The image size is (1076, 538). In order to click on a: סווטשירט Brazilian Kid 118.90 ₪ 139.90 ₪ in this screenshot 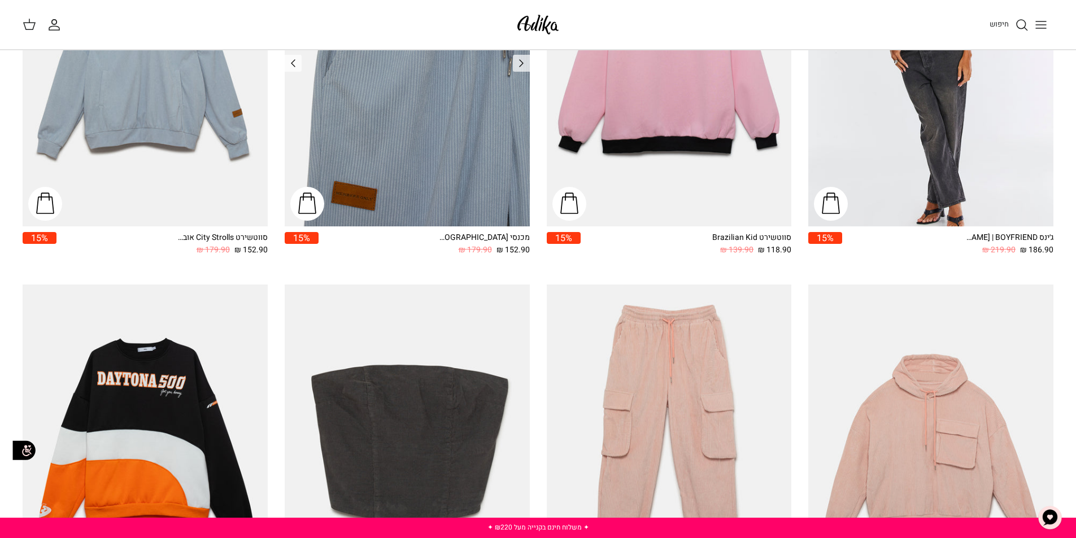, I will do `click(686, 244)`.